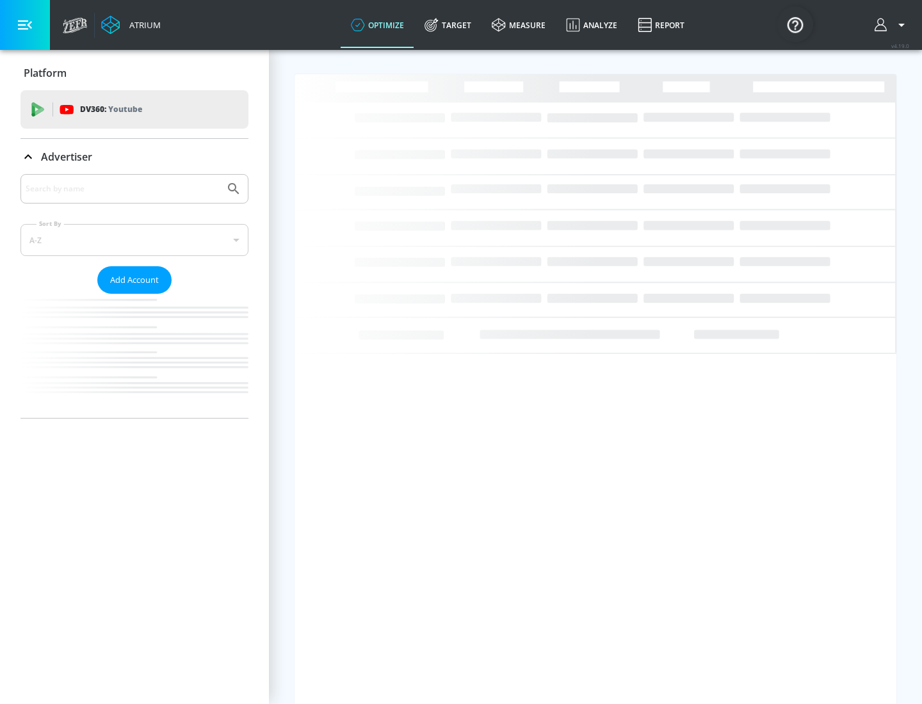 The width and height of the screenshot is (922, 704). Describe the element at coordinates (134, 109) in the screenshot. I see `div: DV360: Youtube` at that location.